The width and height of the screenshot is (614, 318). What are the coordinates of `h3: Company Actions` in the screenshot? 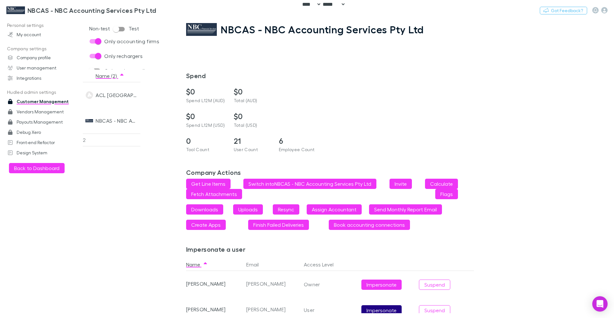 It's located at (346, 172).